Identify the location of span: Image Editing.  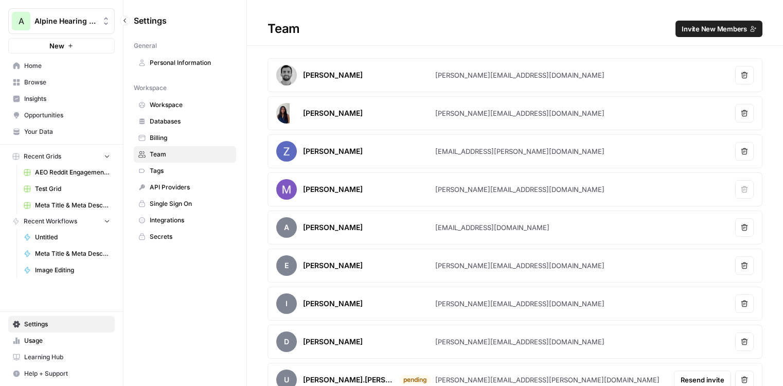
(73, 270).